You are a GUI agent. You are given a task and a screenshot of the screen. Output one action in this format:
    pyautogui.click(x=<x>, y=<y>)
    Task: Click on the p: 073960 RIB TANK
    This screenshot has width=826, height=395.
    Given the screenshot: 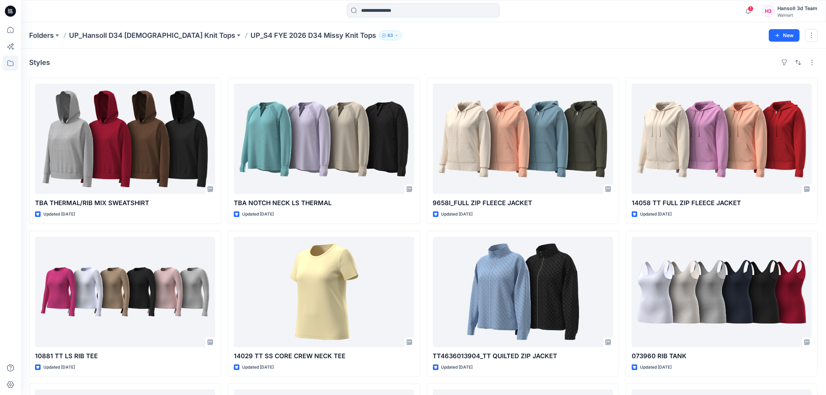 What is the action you would take?
    pyautogui.click(x=722, y=356)
    